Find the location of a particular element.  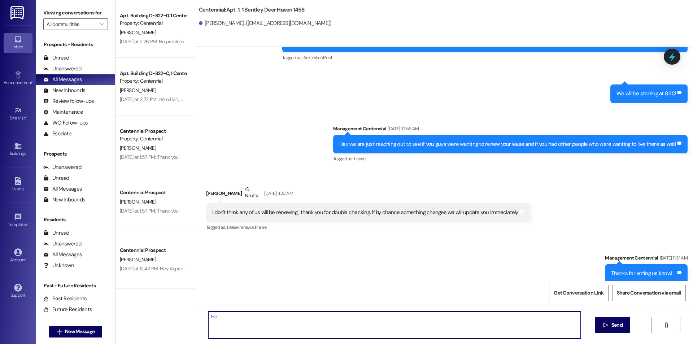

div: Past Residents is located at coordinates (65, 298).